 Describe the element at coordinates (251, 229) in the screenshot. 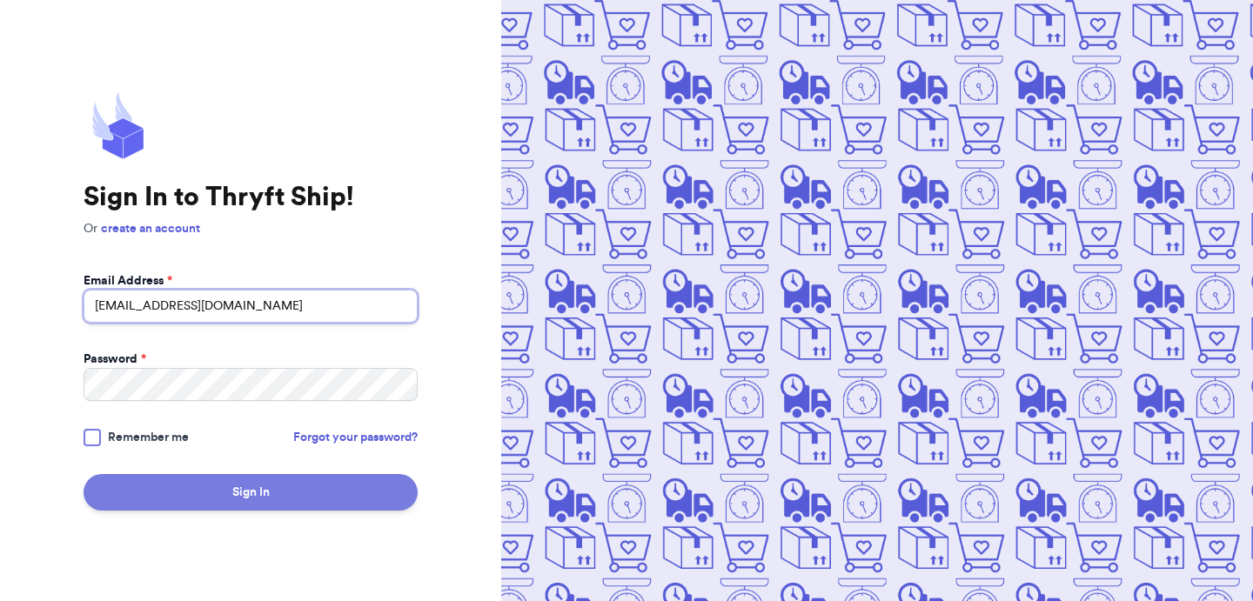

I see `p: Or` at that location.